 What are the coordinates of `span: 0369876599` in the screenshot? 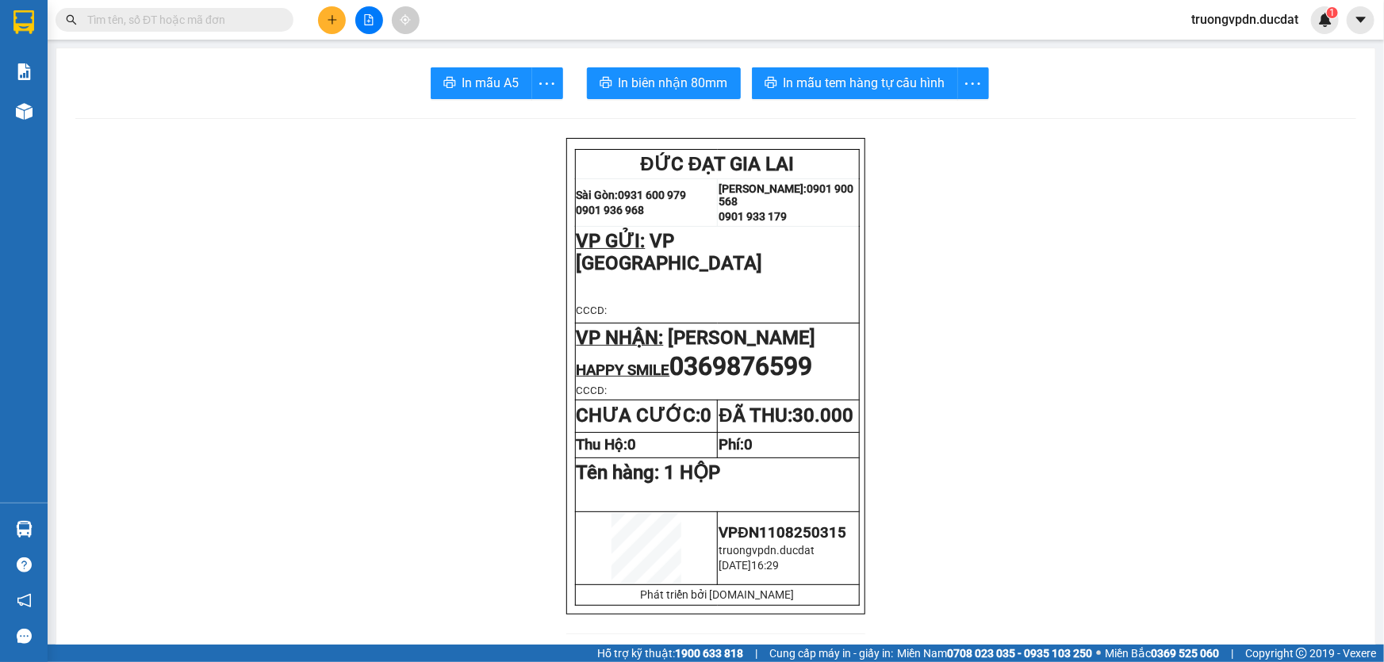 It's located at (742, 366).